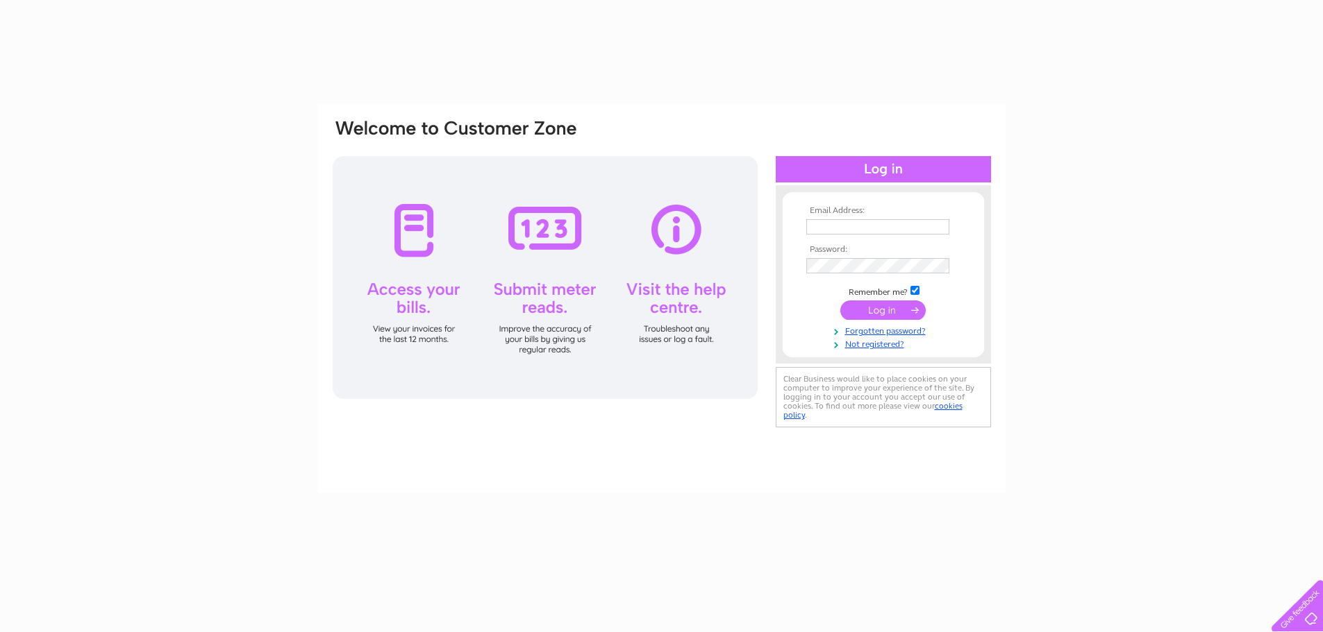 Image resolution: width=1323 pixels, height=632 pixels. I want to click on th: Password:, so click(883, 250).